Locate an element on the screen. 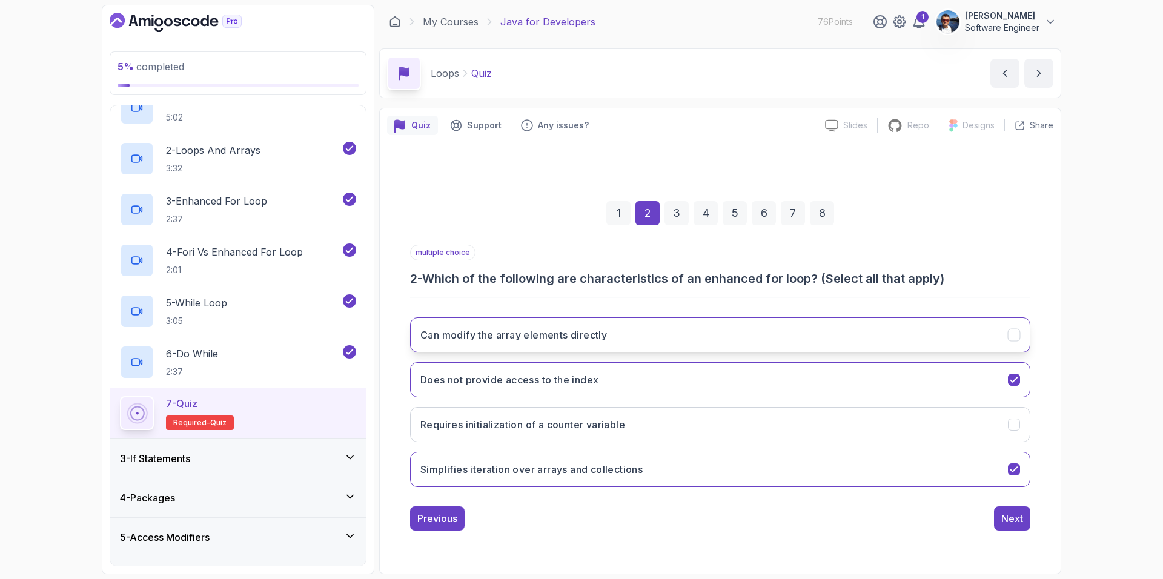 The width and height of the screenshot is (1163, 579). p: 3 - Enhanced For Loop is located at coordinates (216, 201).